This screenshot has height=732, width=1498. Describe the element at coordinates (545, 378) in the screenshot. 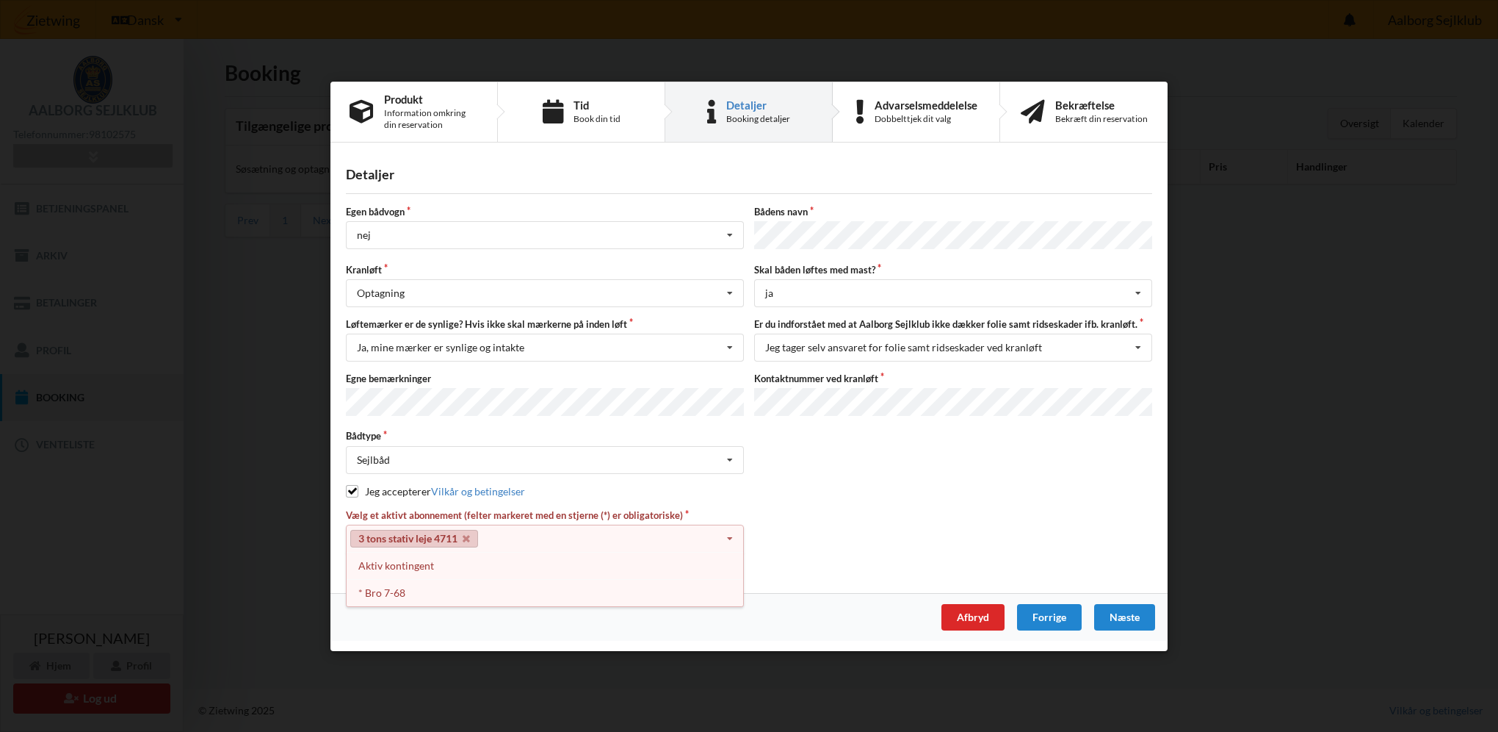

I see `label: Egne bemærkninger` at that location.